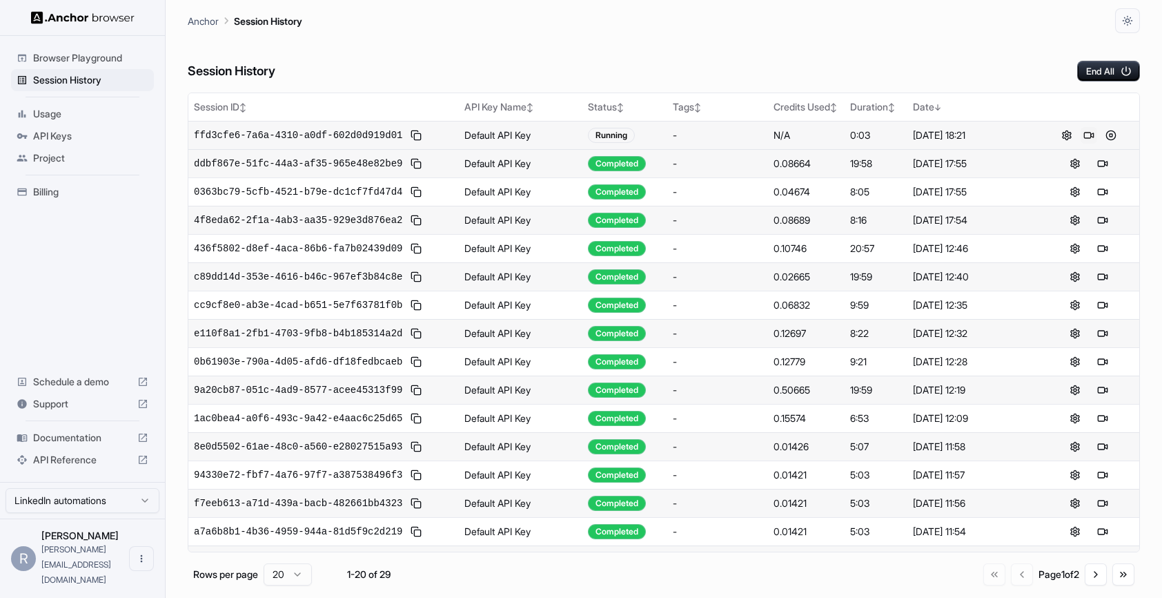 This screenshot has height=598, width=1162. Describe the element at coordinates (82, 404) in the screenshot. I see `div: Support` at that location.